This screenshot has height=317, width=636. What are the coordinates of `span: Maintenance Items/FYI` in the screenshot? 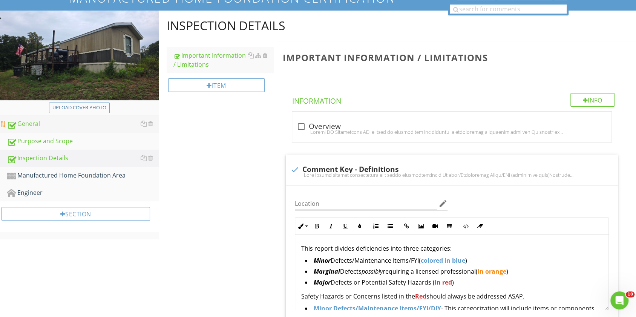 It's located at (386, 260).